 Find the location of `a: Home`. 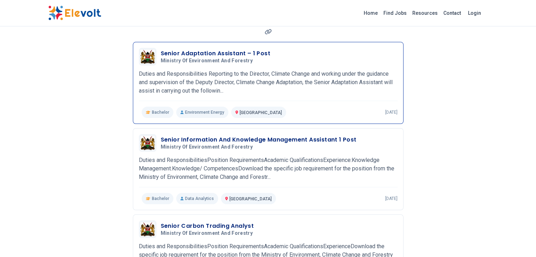

a: Home is located at coordinates (371, 13).